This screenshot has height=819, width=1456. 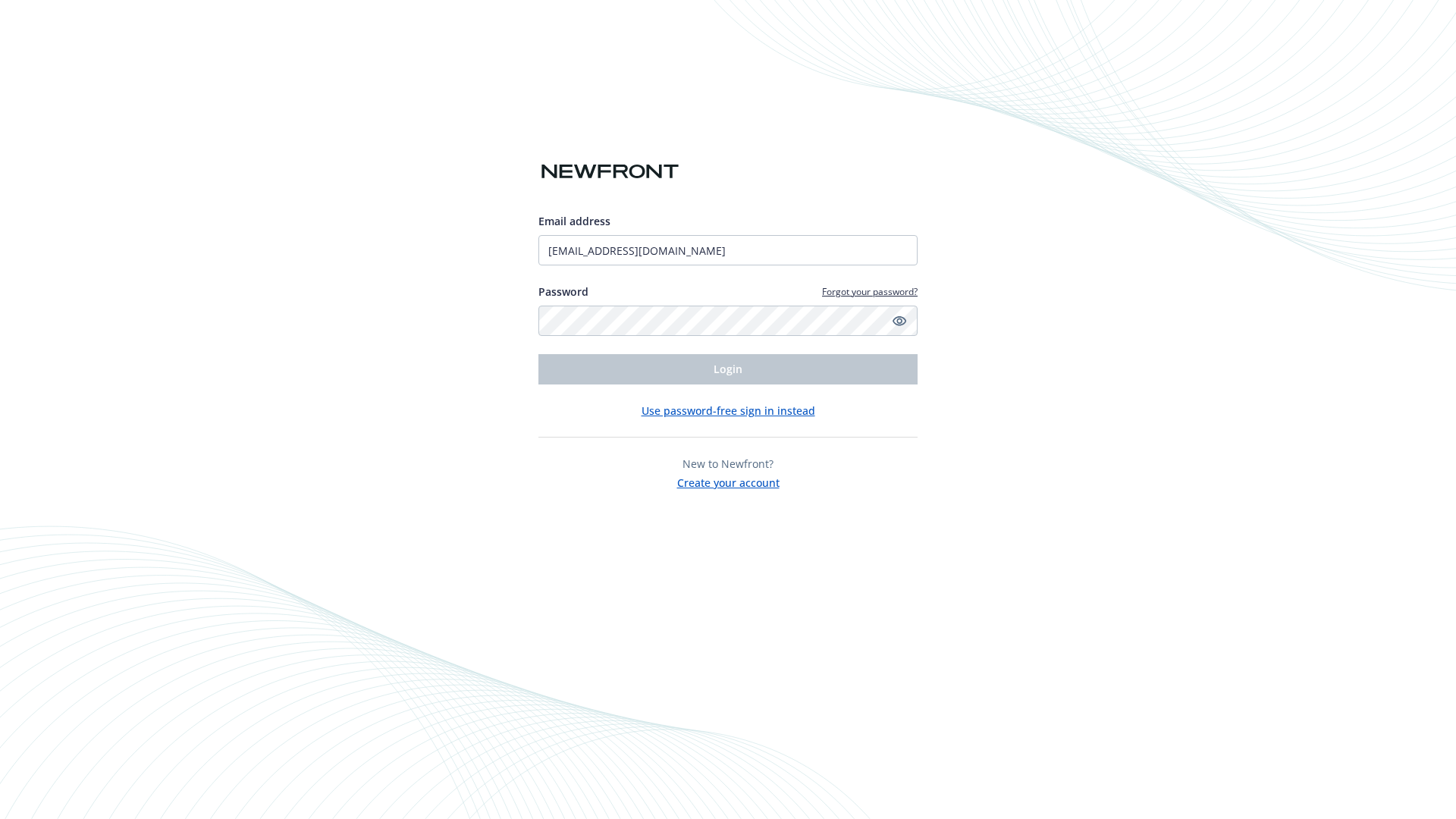 What do you see at coordinates (574, 220) in the screenshot?
I see `span: Email address` at bounding box center [574, 220].